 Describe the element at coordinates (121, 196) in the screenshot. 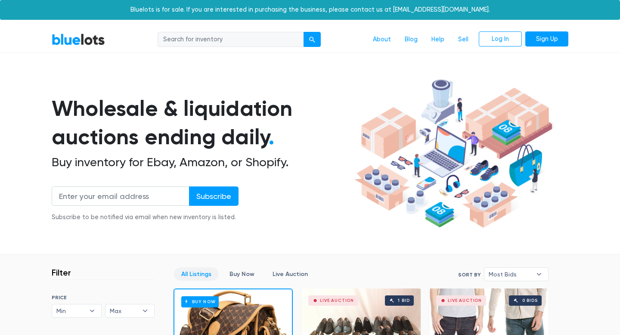

I see `input: Enter your email address` at that location.